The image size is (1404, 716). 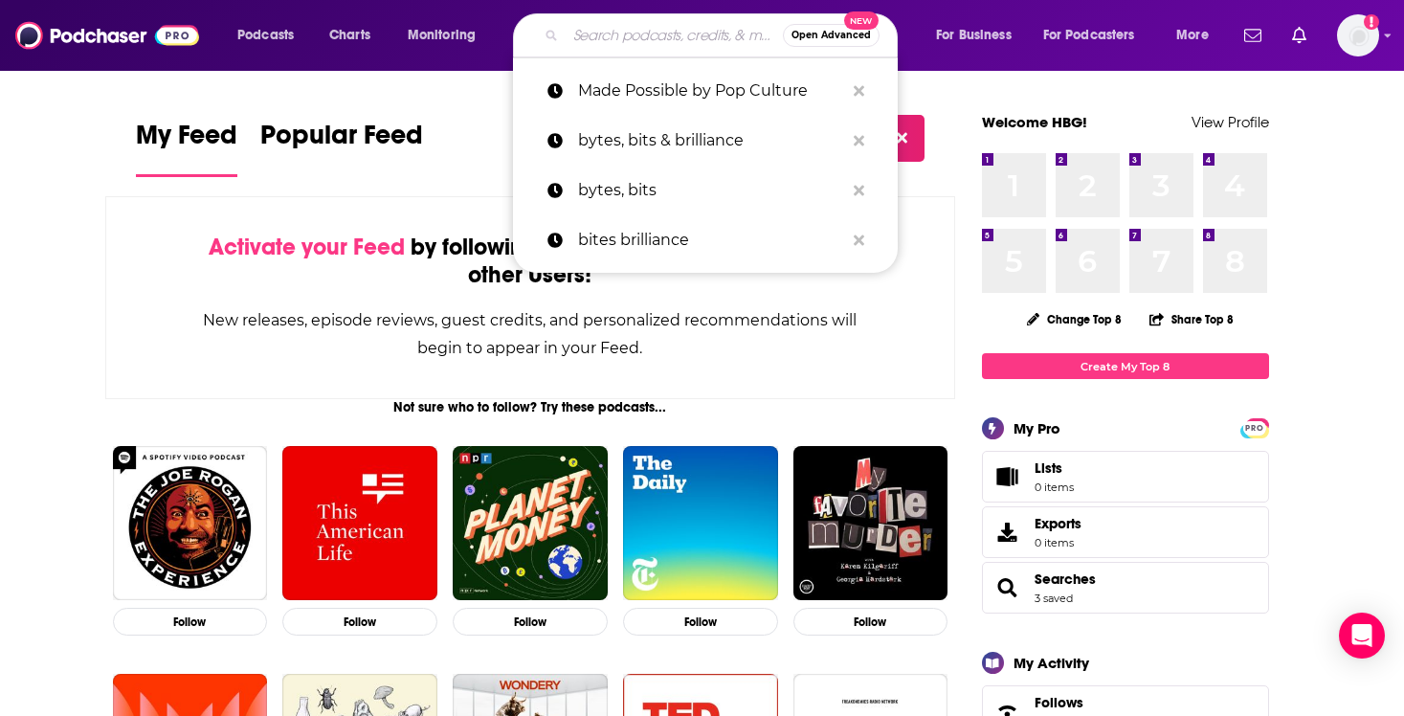 I want to click on p: Made Possible by Pop Culture, so click(x=711, y=91).